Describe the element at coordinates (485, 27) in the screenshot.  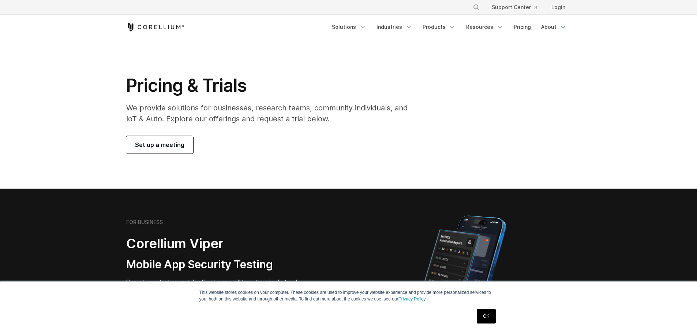
I see `a: Resources` at that location.